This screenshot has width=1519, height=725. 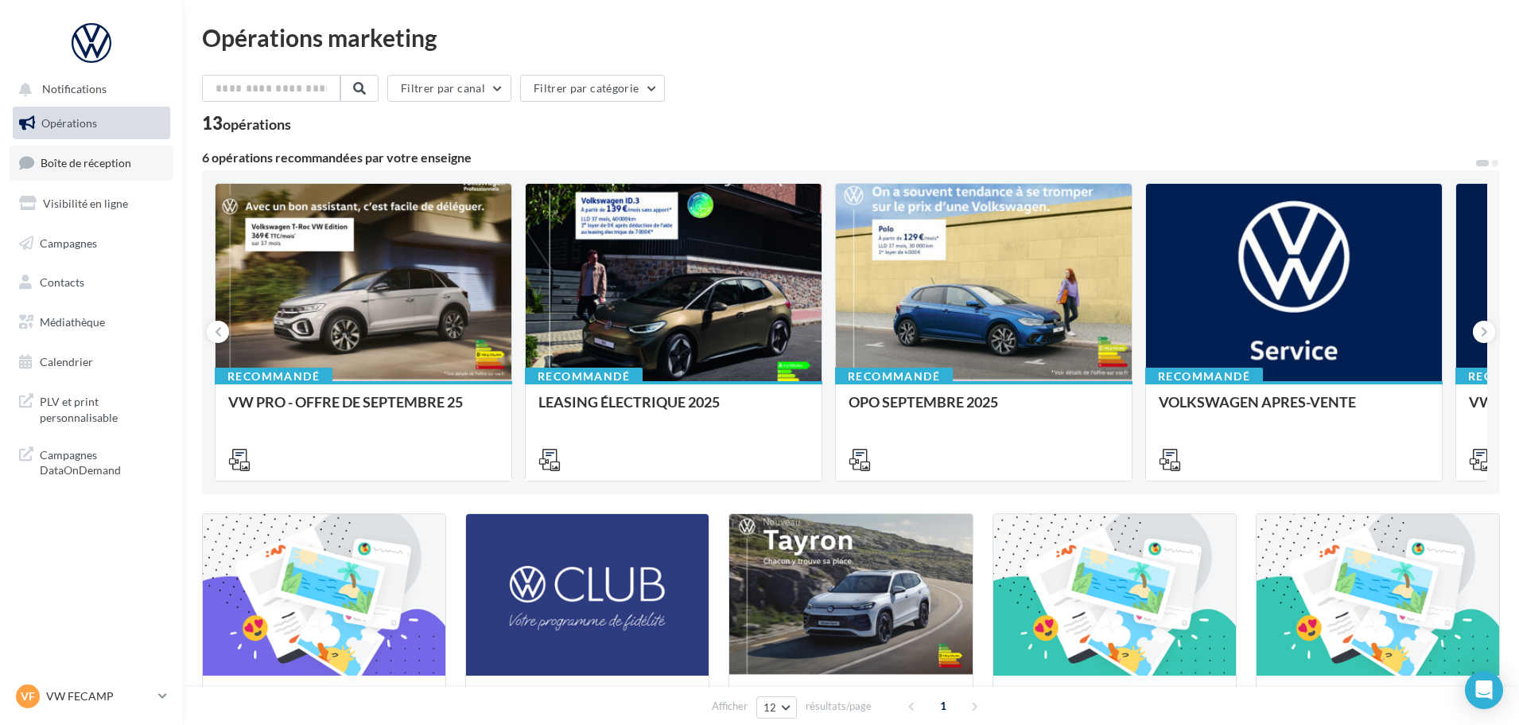 What do you see at coordinates (91, 162) in the screenshot?
I see `a: Boîte de réception` at bounding box center [91, 162].